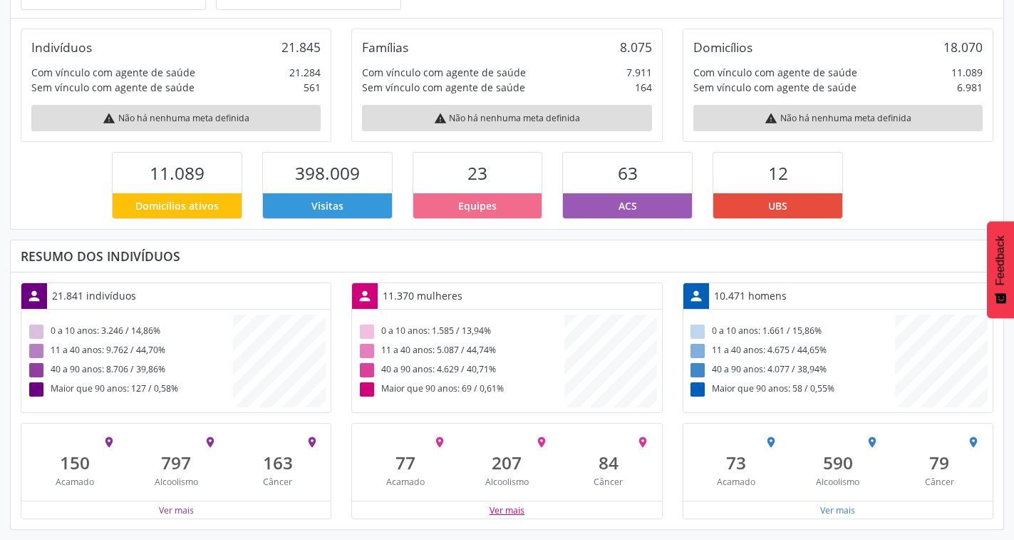 This screenshot has height=540, width=1014. I want to click on button: Feedback - Mostrar pesquisa, so click(1001, 269).